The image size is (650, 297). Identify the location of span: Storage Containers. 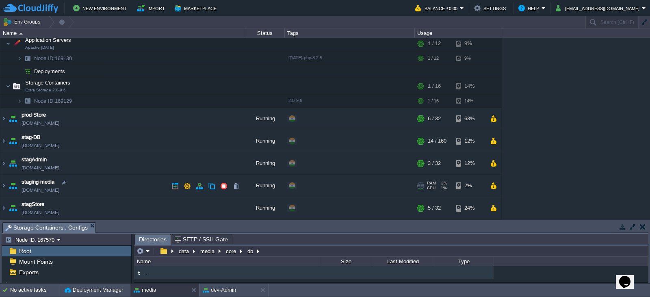
(48, 82).